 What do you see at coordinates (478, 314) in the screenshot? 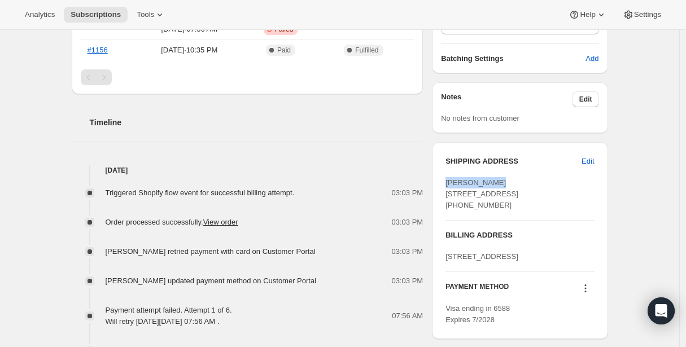
I see `span: Visa ending in 6588 Expires 7/2028` at bounding box center [478, 314].